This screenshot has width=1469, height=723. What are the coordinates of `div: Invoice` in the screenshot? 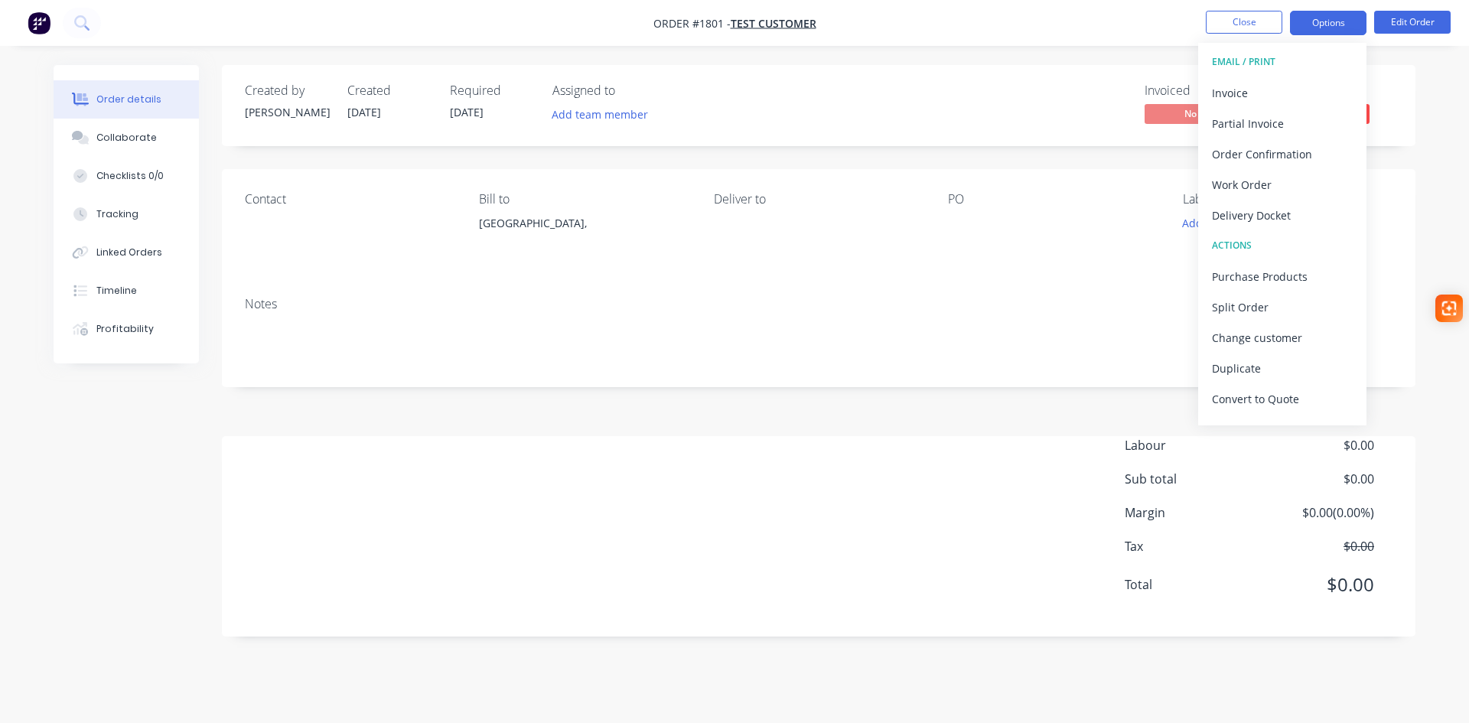 It's located at (1282, 93).